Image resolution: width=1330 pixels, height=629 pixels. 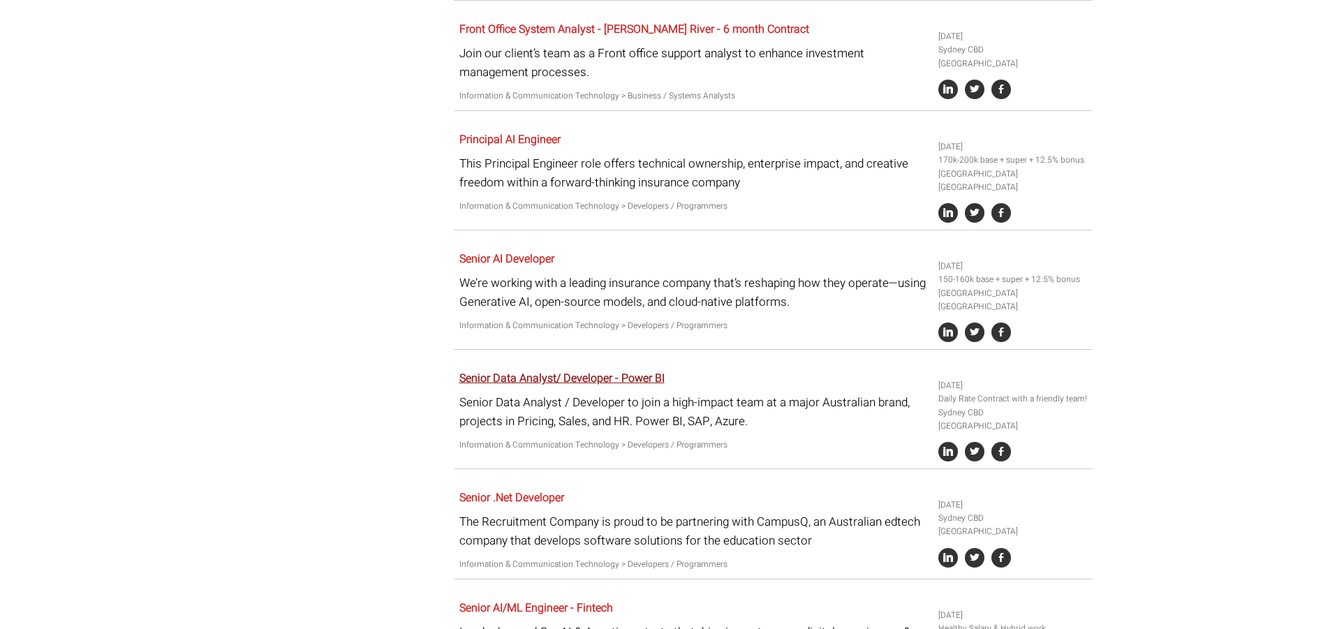 What do you see at coordinates (536, 608) in the screenshot?
I see `a: Senior AI/ML Engineer - Fintech` at bounding box center [536, 608].